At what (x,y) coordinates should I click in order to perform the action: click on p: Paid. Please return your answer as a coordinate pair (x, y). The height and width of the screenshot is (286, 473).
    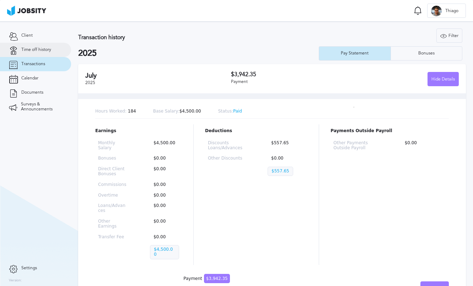
    Looking at the image, I should click on (230, 111).